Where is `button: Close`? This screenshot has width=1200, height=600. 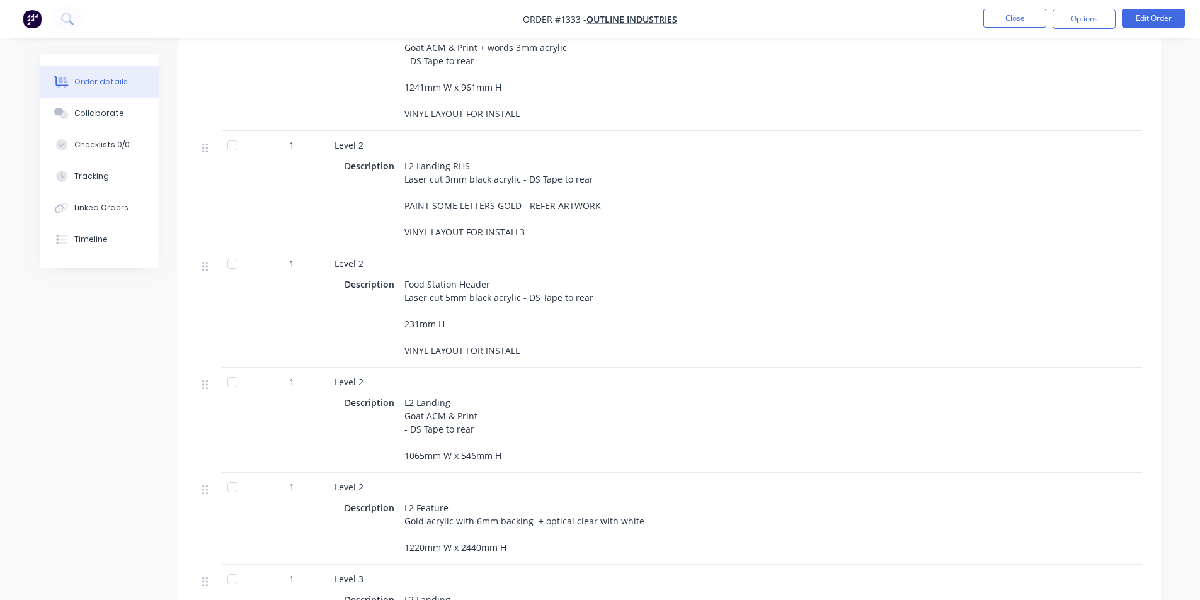
button: Close is located at coordinates (1014, 18).